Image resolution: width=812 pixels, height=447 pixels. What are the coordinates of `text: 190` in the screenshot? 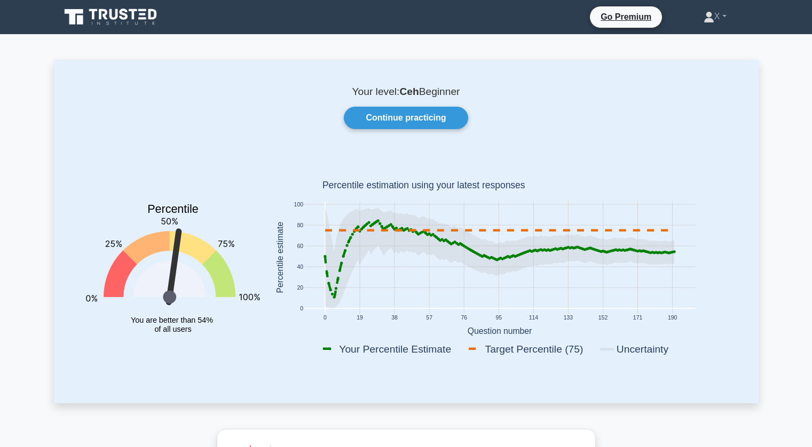 It's located at (672, 318).